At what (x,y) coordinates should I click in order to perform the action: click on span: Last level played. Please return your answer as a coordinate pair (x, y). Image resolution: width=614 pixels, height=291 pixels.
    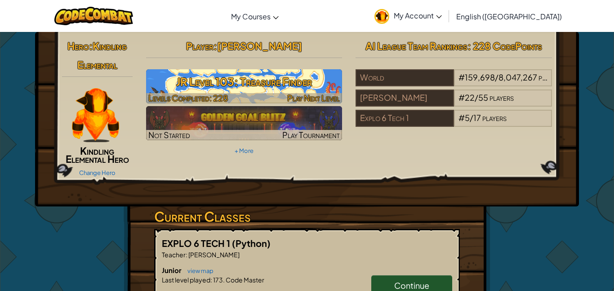
    Looking at the image, I should click on (186, 280).